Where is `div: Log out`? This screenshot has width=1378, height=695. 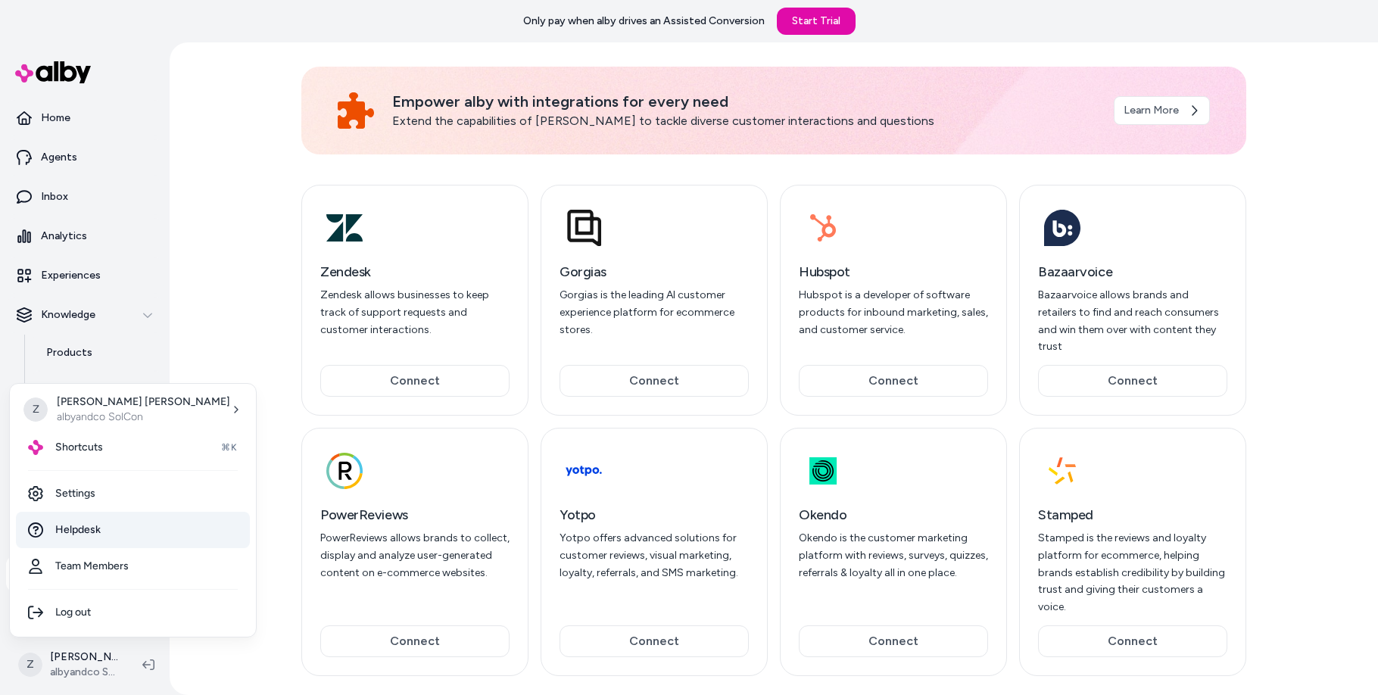 div: Log out is located at coordinates (132, 612).